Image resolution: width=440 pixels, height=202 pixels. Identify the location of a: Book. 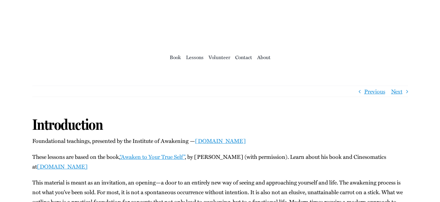
(175, 57).